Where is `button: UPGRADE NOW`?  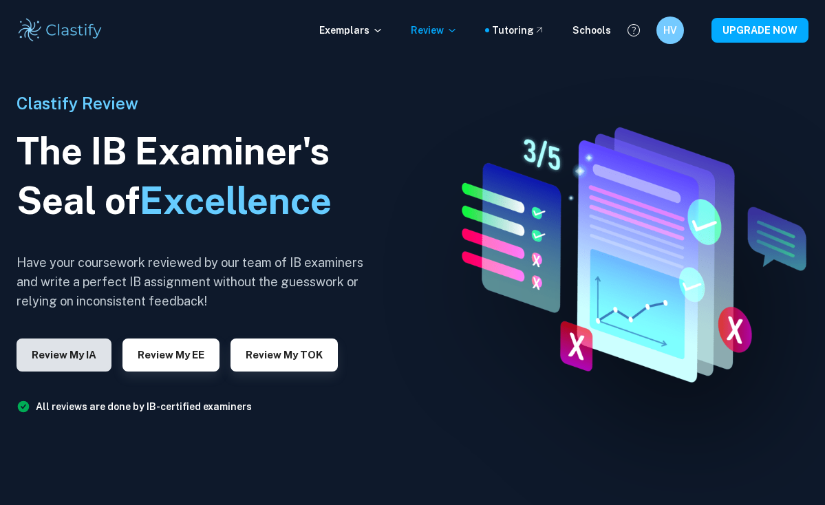
button: UPGRADE NOW is located at coordinates (760, 30).